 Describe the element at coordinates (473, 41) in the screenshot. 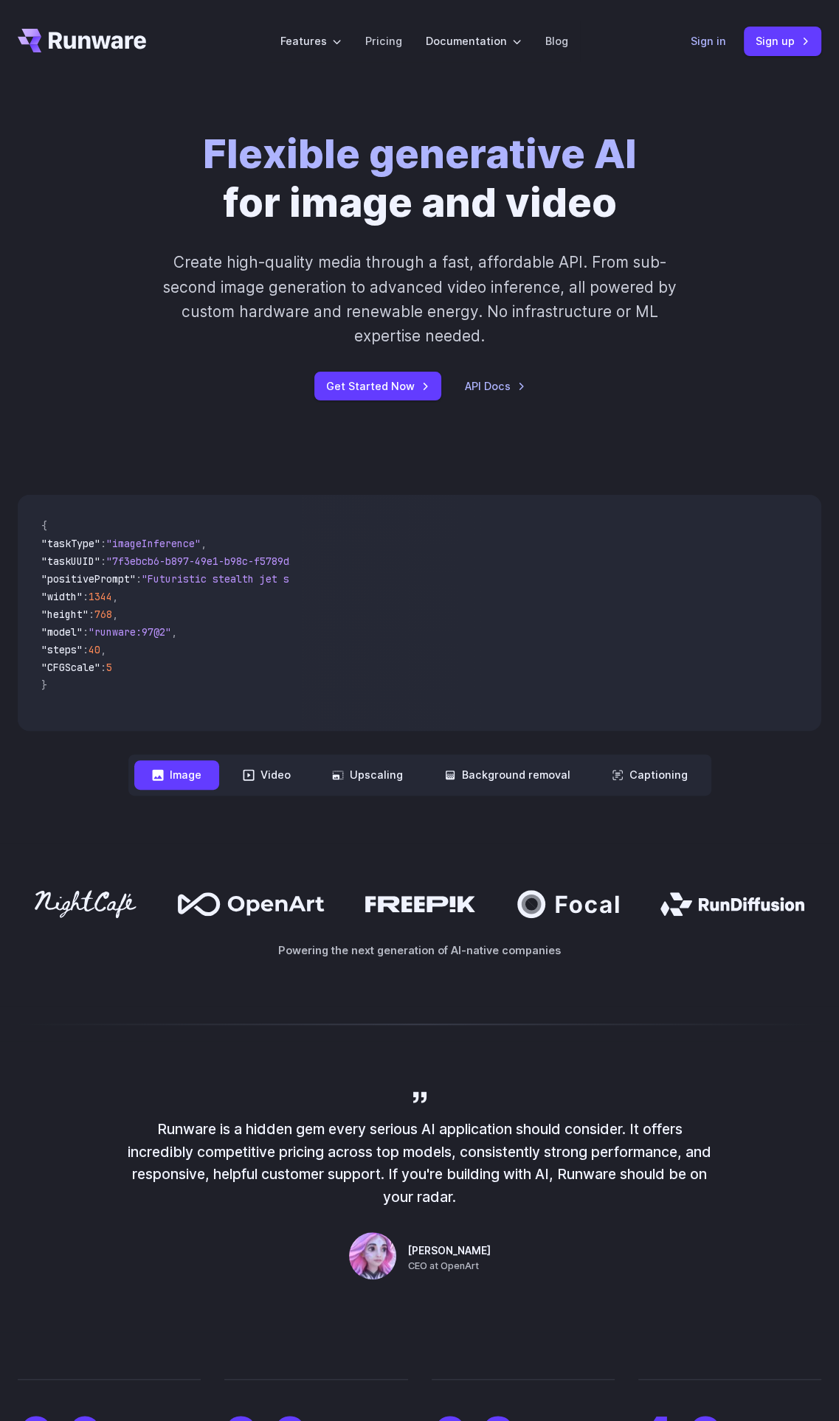

I see `label: Documentation` at that location.